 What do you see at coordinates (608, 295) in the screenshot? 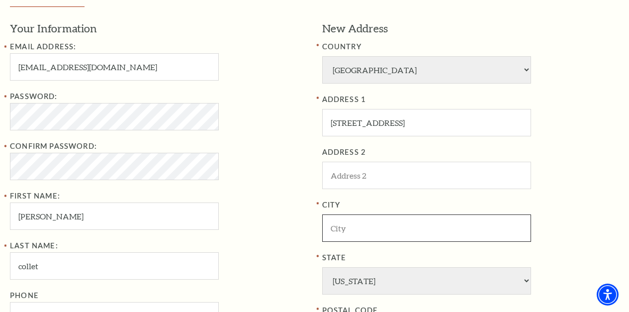
I see `div: Accessibility Menu` at bounding box center [608, 295].